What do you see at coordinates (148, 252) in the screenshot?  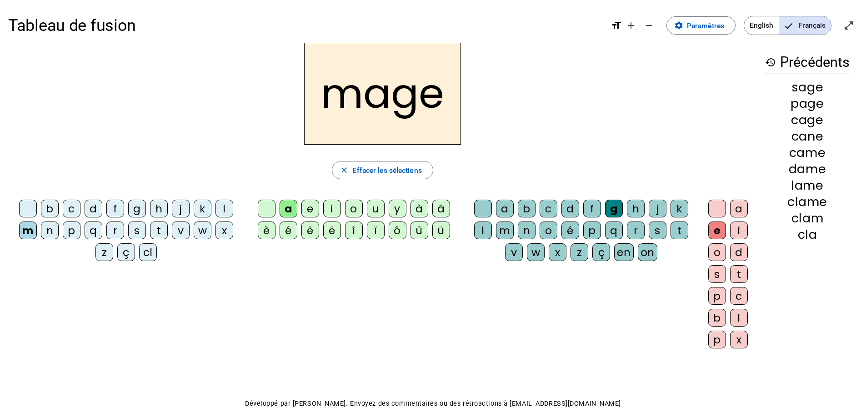 I see `div: cl` at bounding box center [148, 252].